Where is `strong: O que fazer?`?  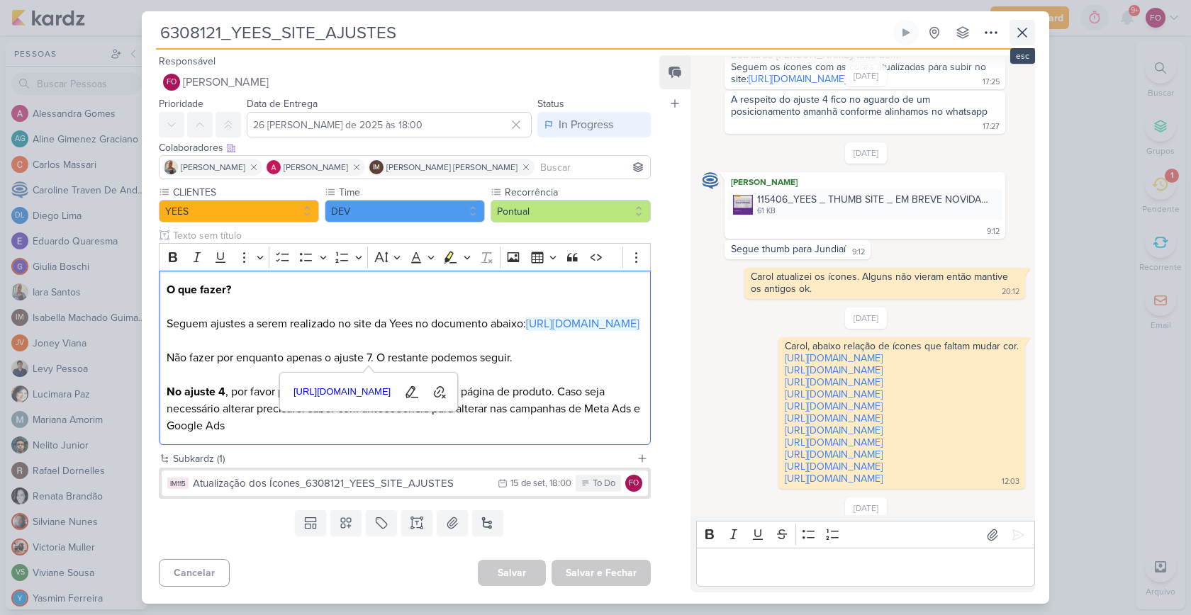
strong: O que fazer? is located at coordinates (198, 290).